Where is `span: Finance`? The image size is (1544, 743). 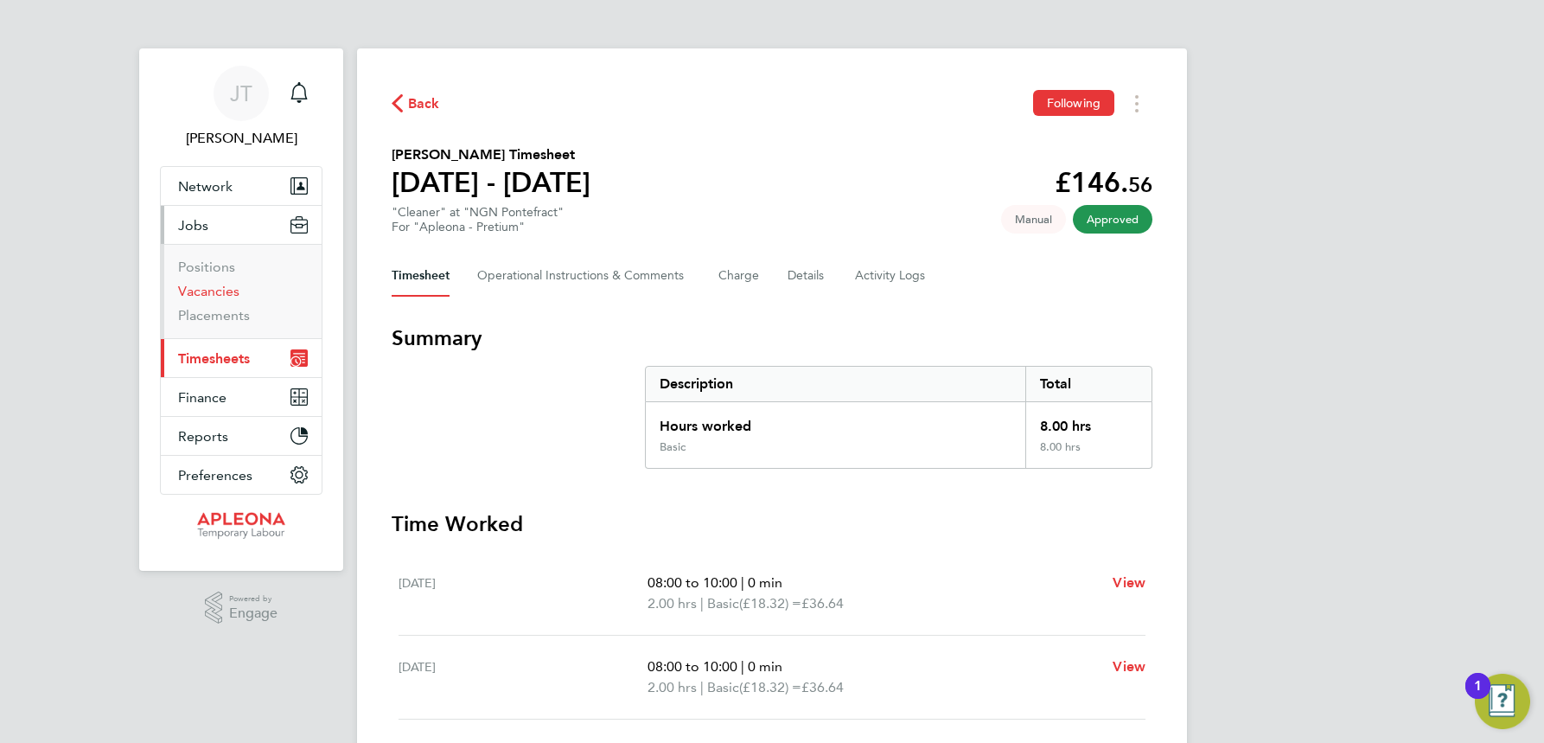 span: Finance is located at coordinates (202, 397).